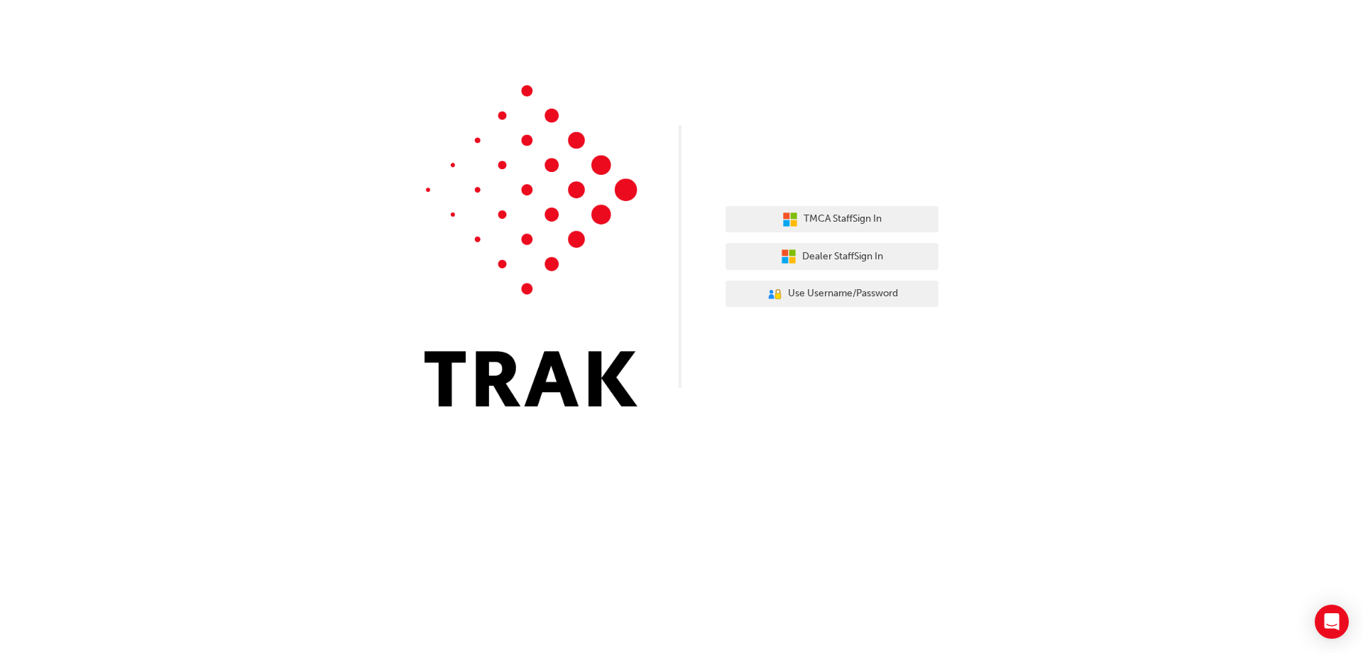  I want to click on span: Use Username/Password, so click(843, 293).